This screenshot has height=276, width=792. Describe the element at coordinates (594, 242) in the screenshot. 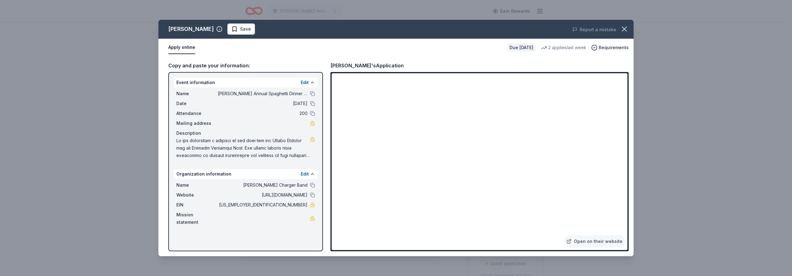

I see `a: Open on their website` at that location.